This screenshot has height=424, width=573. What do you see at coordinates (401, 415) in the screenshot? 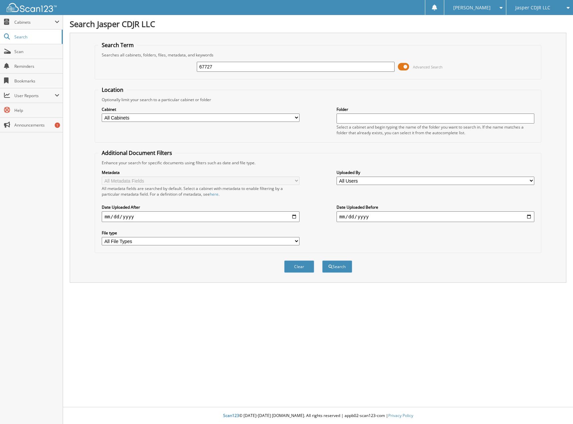
I see `a: Privacy Policy` at bounding box center [401, 415].